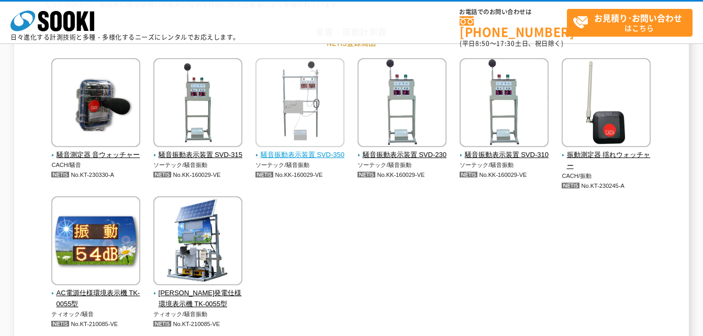 The height and width of the screenshot is (336, 703). What do you see at coordinates (402, 151) in the screenshot?
I see `a: 騒音振動表示装置 SVD-230` at bounding box center [402, 151].